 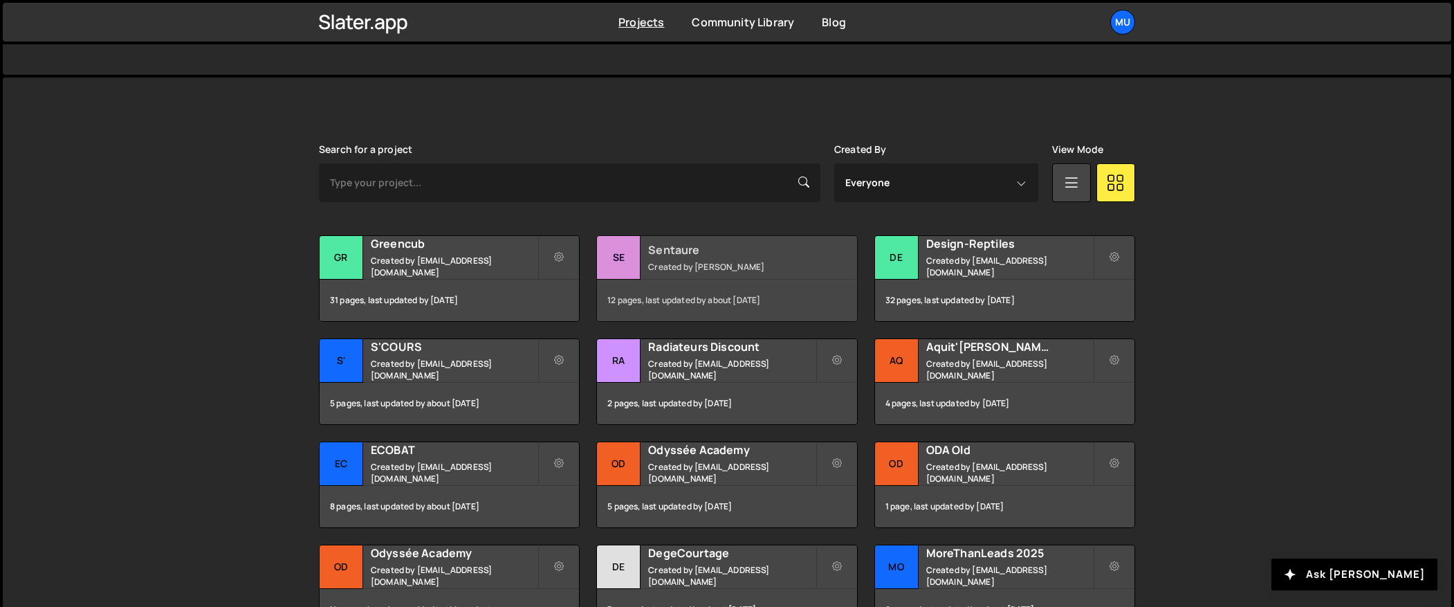 What do you see at coordinates (1123, 22) in the screenshot?
I see `a: Mu` at bounding box center [1123, 22].